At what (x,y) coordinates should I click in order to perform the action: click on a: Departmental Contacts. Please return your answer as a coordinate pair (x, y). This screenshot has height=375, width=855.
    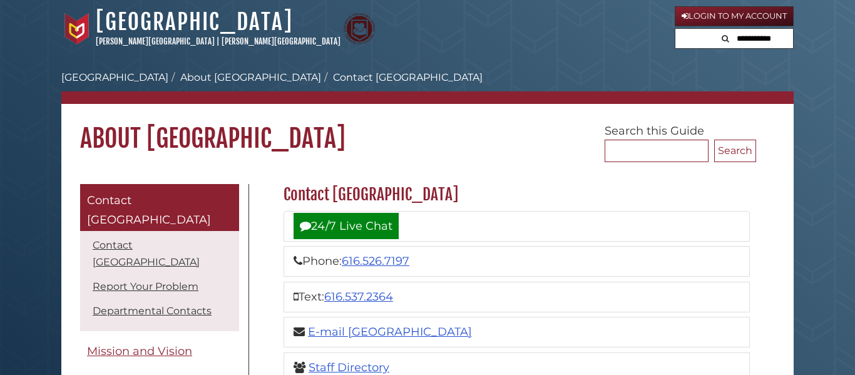
    Looking at the image, I should click on (152, 311).